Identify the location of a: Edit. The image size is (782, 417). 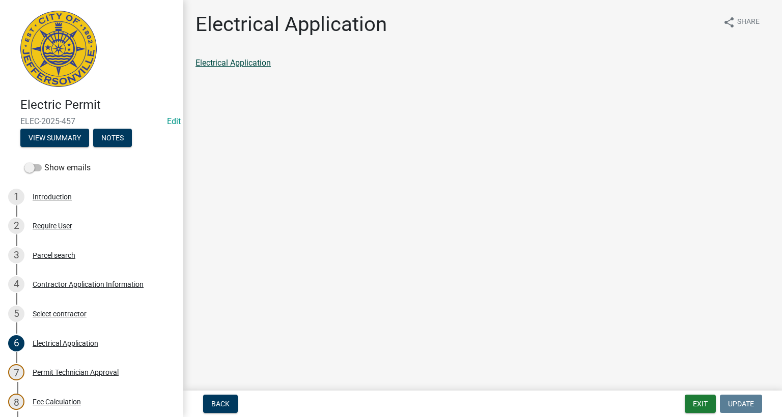
(174, 121).